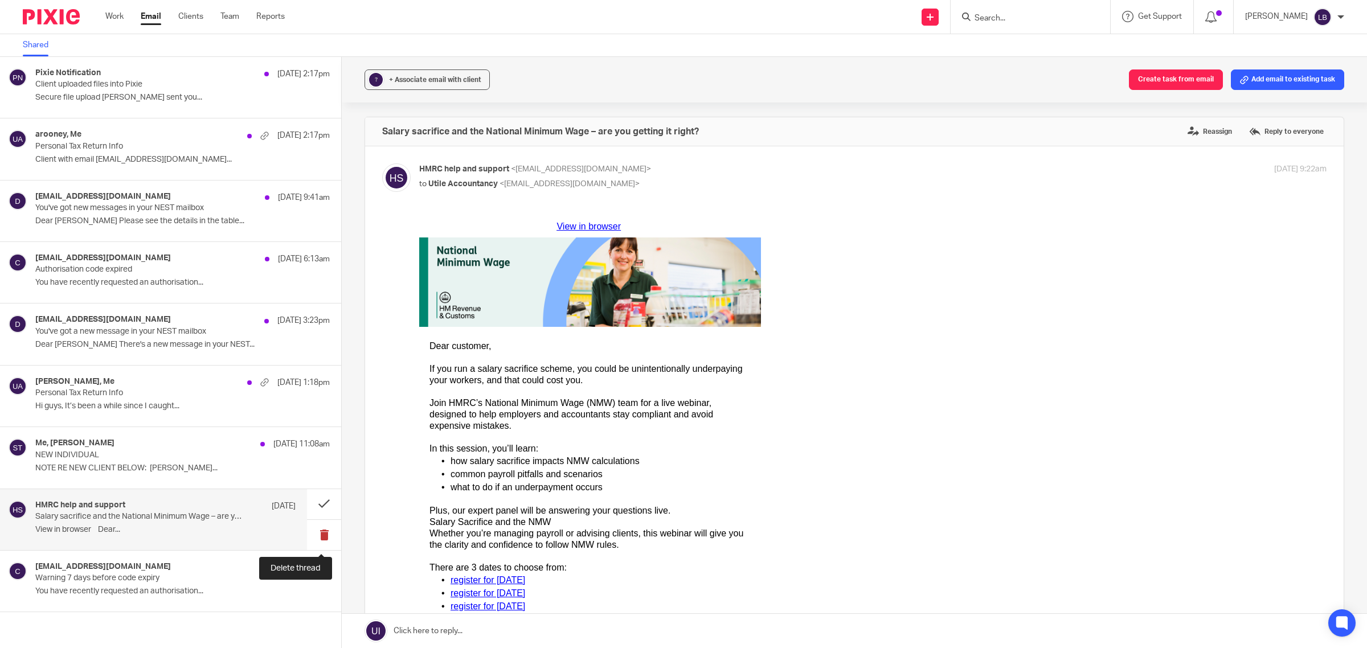  What do you see at coordinates (1025, 19) in the screenshot?
I see `input: Search` at bounding box center [1025, 19].